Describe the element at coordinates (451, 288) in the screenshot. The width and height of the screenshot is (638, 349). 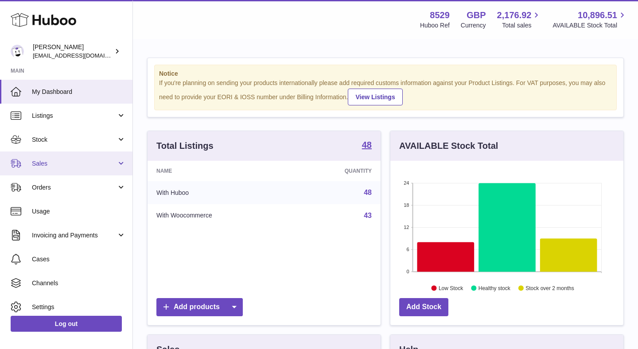
I see `text: Low Stock` at that location.